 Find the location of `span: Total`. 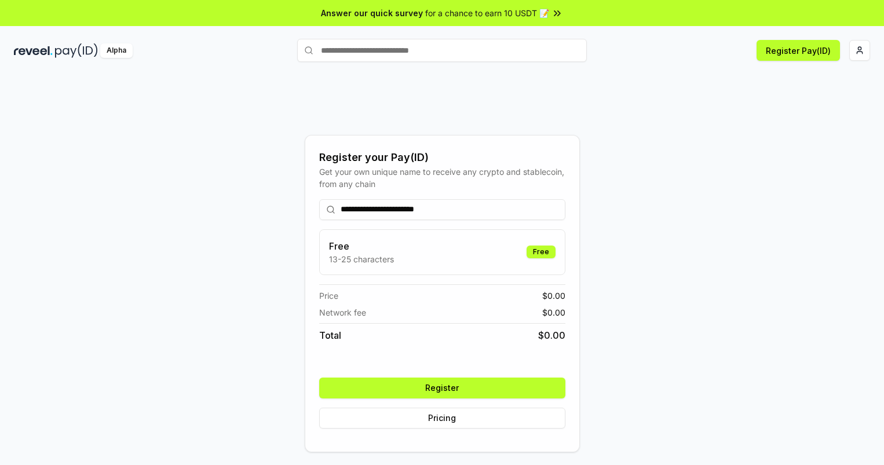

span: Total is located at coordinates (330, 335).